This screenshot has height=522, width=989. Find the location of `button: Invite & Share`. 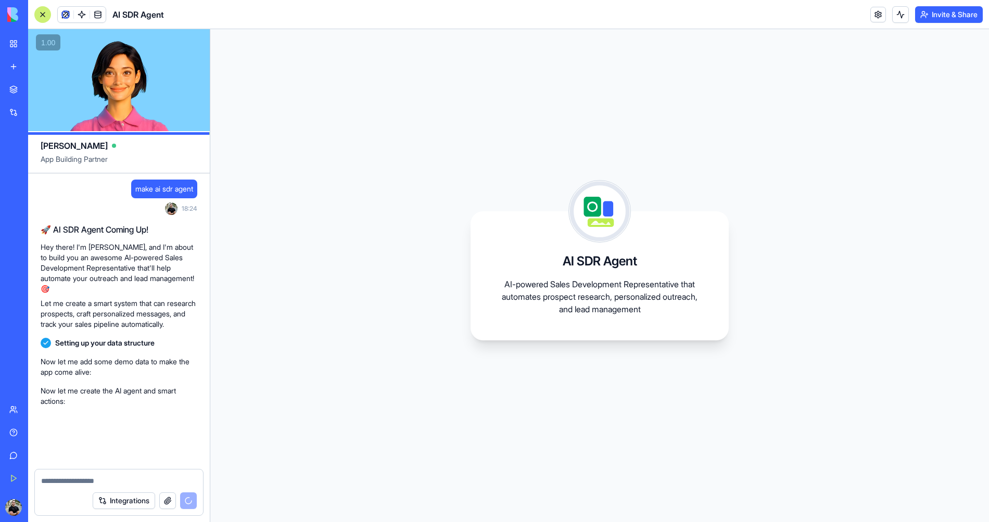

button: Invite & Share is located at coordinates (949, 15).